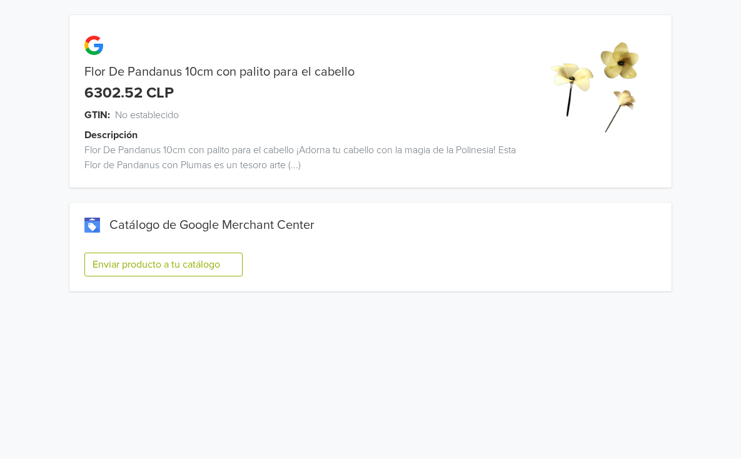  I want to click on div: 6302.52 CLP, so click(129, 93).